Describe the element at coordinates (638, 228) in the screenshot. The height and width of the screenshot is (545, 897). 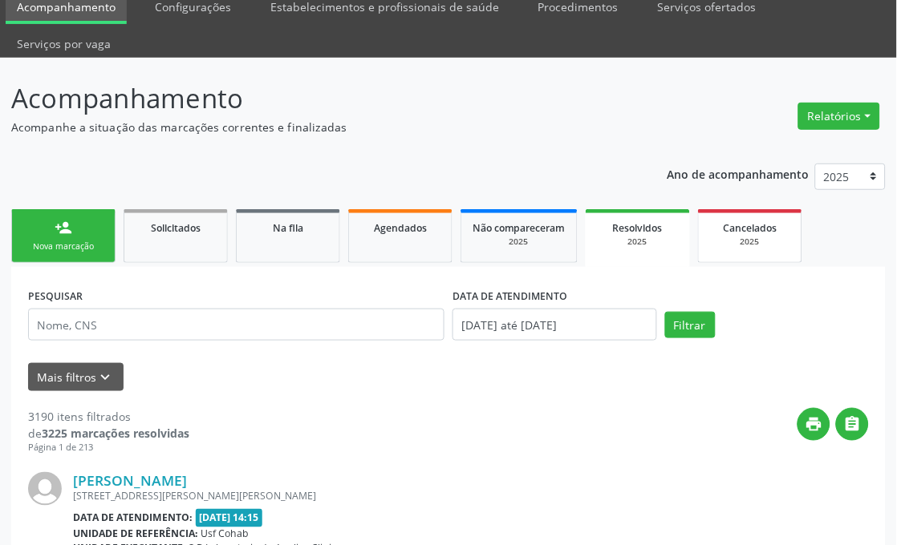
I see `span: Resolvidos` at that location.